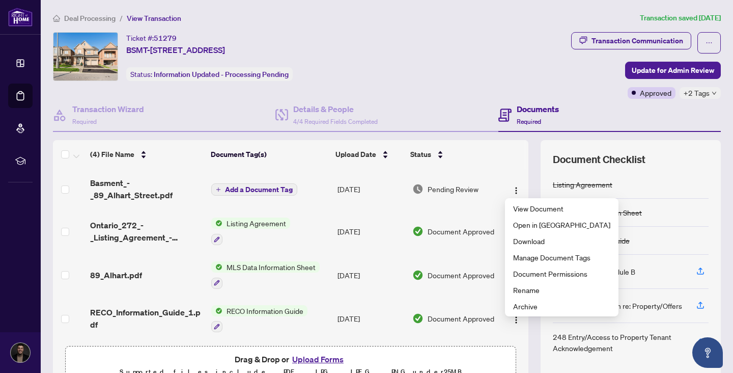 This screenshot has width=733, height=373. What do you see at coordinates (562, 257) in the screenshot?
I see `span: Manage Document Tags` at bounding box center [562, 257].